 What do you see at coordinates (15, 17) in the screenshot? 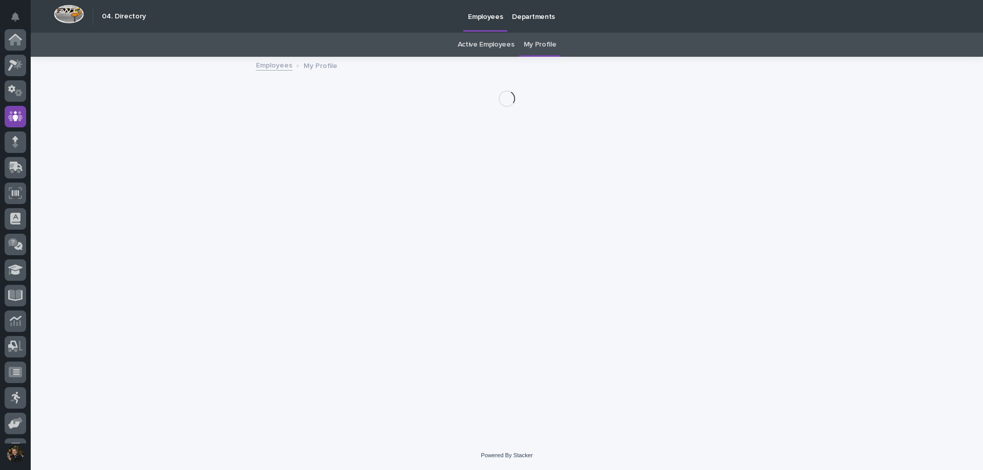
I see `button: Notifications` at bounding box center [15, 17].